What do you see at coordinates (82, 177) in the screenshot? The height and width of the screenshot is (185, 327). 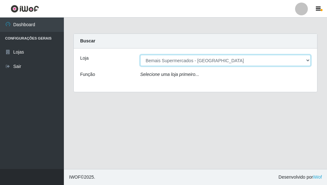 I see `span: © 2025 .` at bounding box center [82, 177].